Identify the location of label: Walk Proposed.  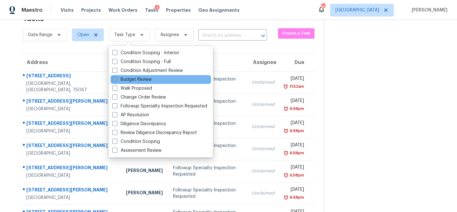
(132, 89).